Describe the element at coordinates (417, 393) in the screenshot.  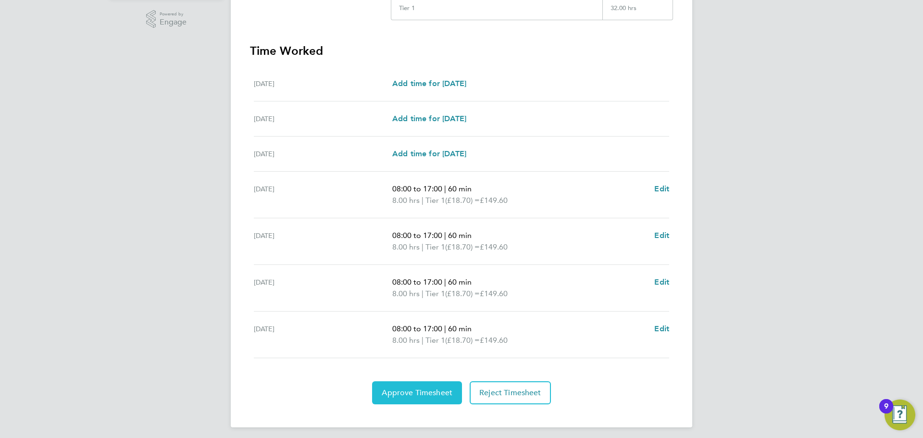
I see `span: Approve Timesheet` at that location.